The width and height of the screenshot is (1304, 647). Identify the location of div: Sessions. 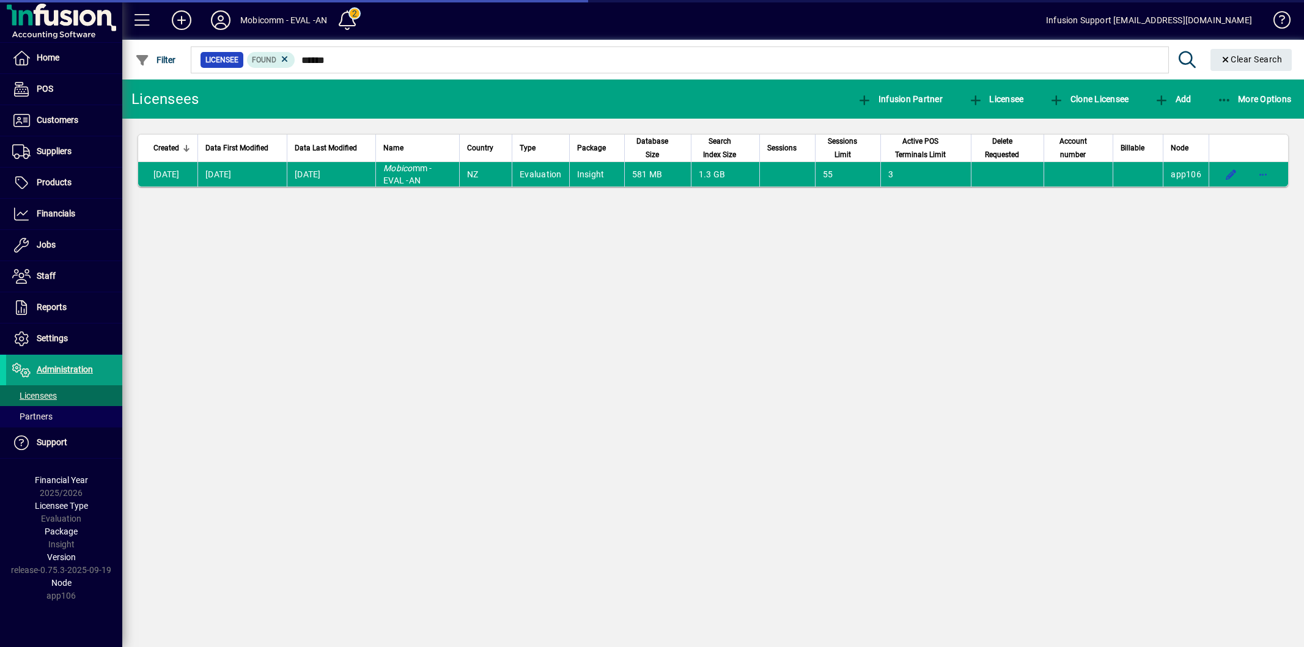
(787, 148).